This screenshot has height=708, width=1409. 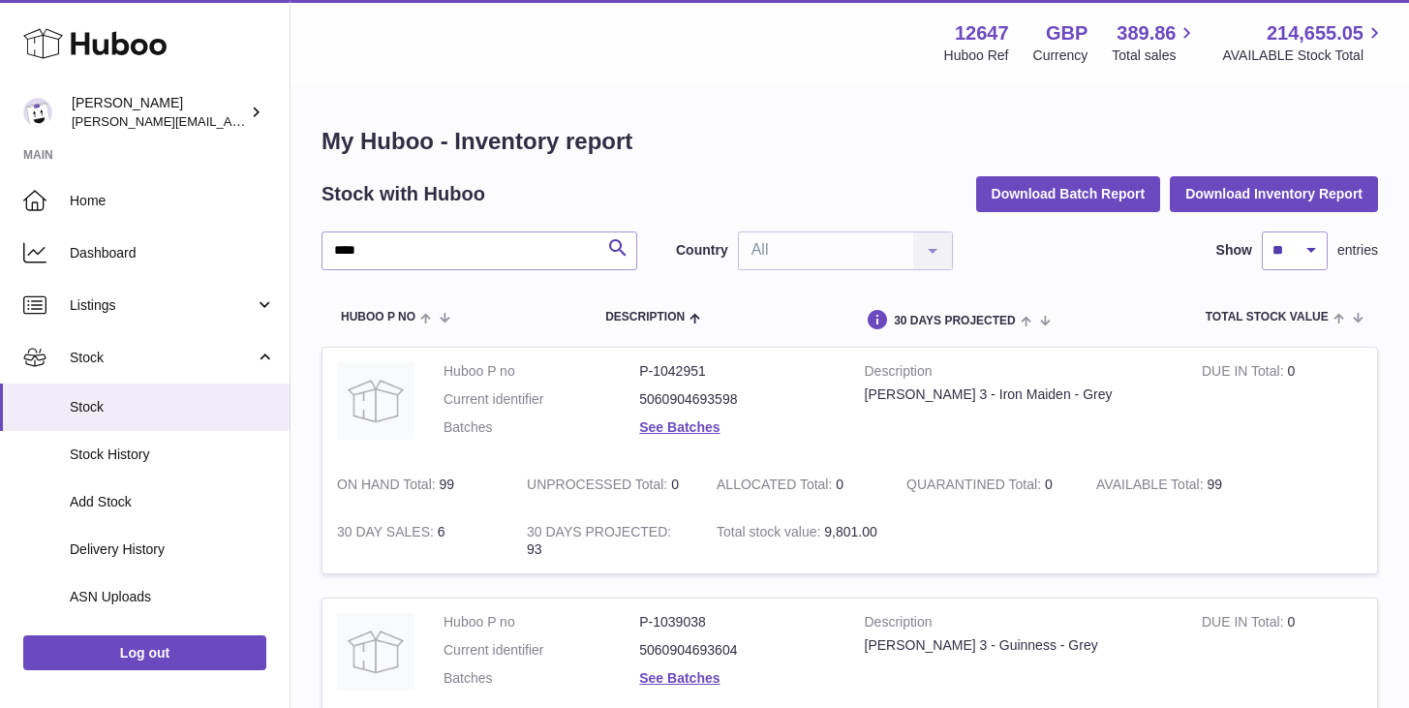 What do you see at coordinates (737, 399) in the screenshot?
I see `dd: 5060904693598` at bounding box center [737, 399].